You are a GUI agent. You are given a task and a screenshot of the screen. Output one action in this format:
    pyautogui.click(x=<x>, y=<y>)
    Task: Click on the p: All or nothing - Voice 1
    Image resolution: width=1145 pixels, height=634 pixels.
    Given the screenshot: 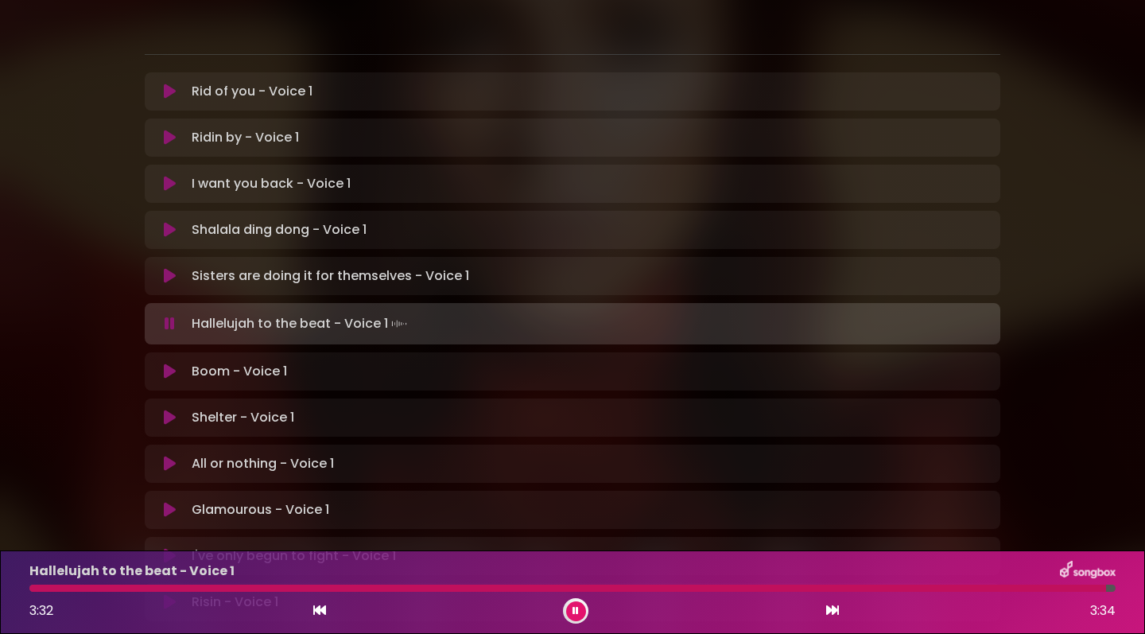 What is the action you would take?
    pyautogui.click(x=262, y=464)
    